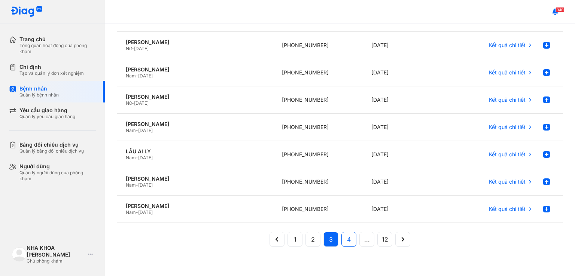  What do you see at coordinates (349, 240) in the screenshot?
I see `span: 4` at bounding box center [349, 240].